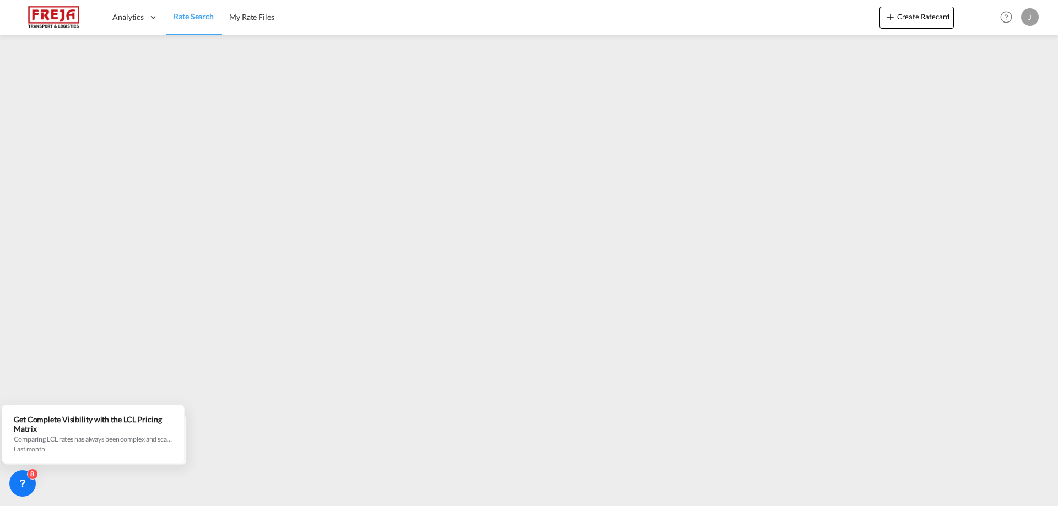 The image size is (1058, 506). What do you see at coordinates (890, 17) in the screenshot?
I see `md-icon: icon-plus 400-fg` at bounding box center [890, 17].